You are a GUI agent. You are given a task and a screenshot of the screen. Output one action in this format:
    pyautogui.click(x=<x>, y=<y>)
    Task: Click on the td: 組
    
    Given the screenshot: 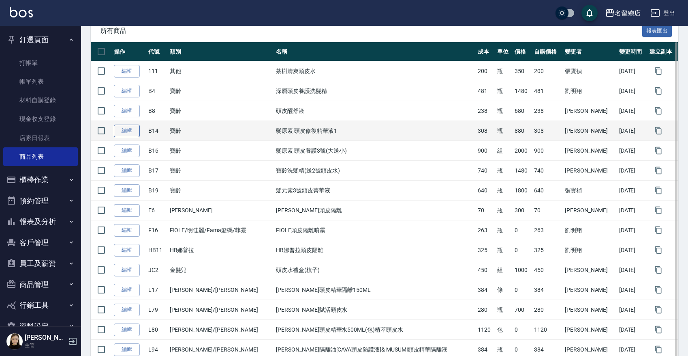 What is the action you would take?
    pyautogui.click(x=504, y=150)
    